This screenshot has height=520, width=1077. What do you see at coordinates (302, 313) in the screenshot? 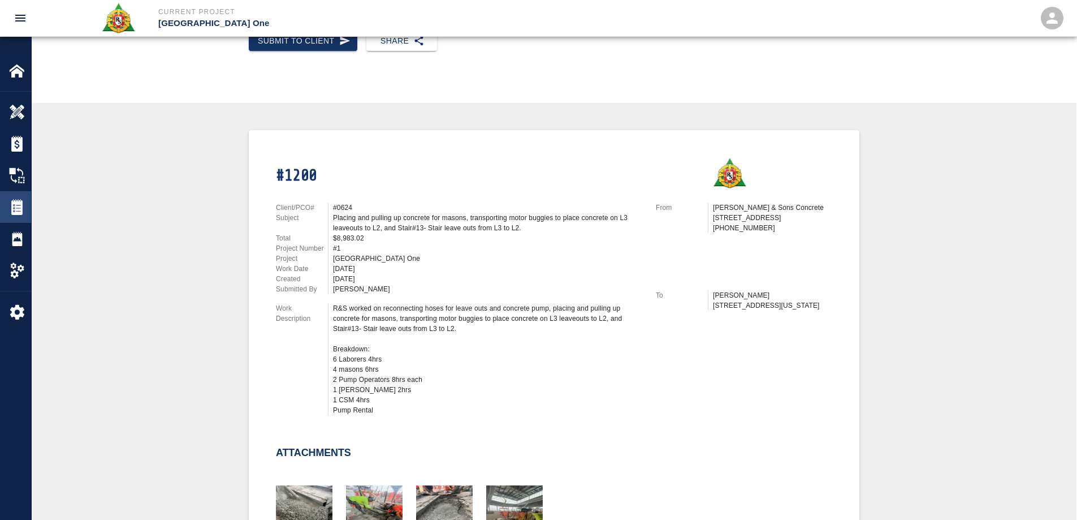
I see `p: Work Description` at bounding box center [302, 313].